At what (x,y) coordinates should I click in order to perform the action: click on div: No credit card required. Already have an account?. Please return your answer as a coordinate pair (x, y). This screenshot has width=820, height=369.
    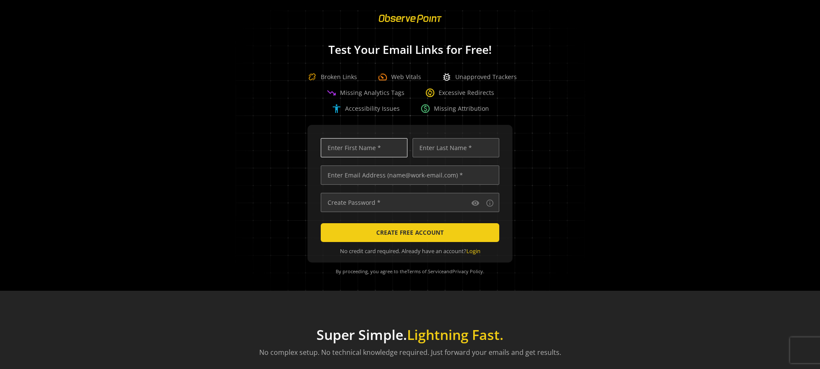
    Looking at the image, I should click on (410, 251).